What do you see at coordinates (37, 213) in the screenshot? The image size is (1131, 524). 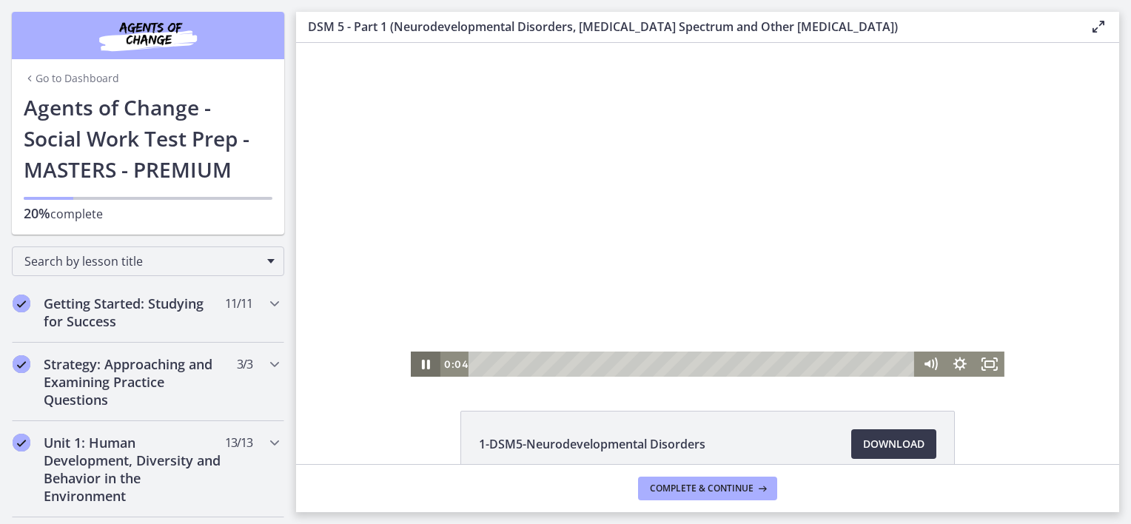 I see `span: 20%` at bounding box center [37, 213].